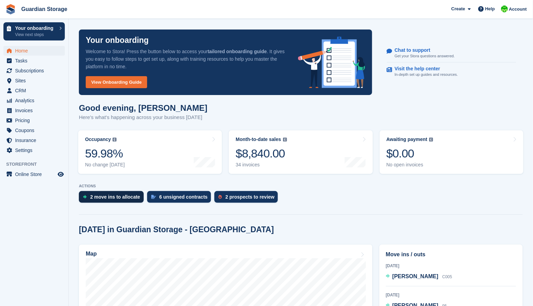 The height and width of the screenshot is (306, 533). I want to click on span: Pricing, so click(36, 120).